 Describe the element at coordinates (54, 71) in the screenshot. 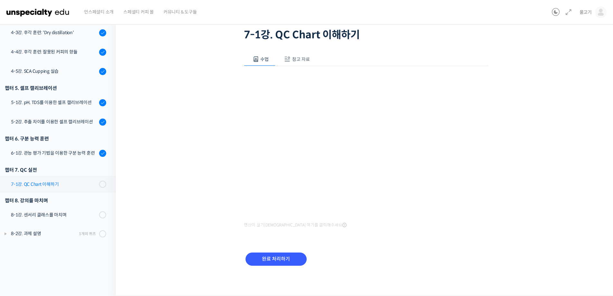

I see `div: 4-5강. SCA Cupping 실습` at that location.